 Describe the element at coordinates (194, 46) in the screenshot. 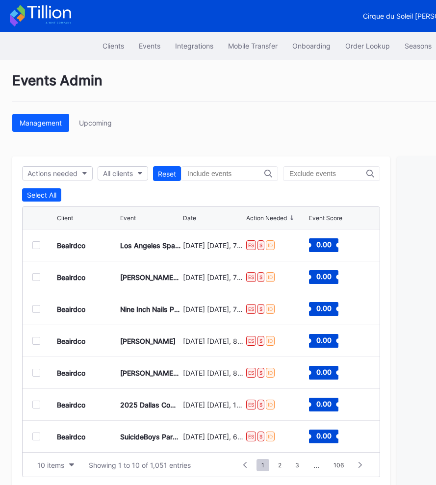

I see `button: Integrations` at that location.